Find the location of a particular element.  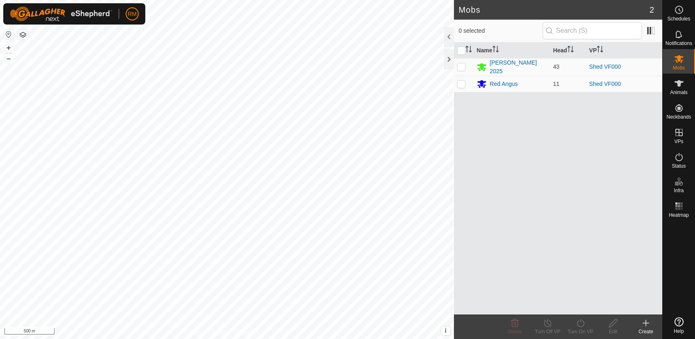

span: Delete is located at coordinates (515, 332).